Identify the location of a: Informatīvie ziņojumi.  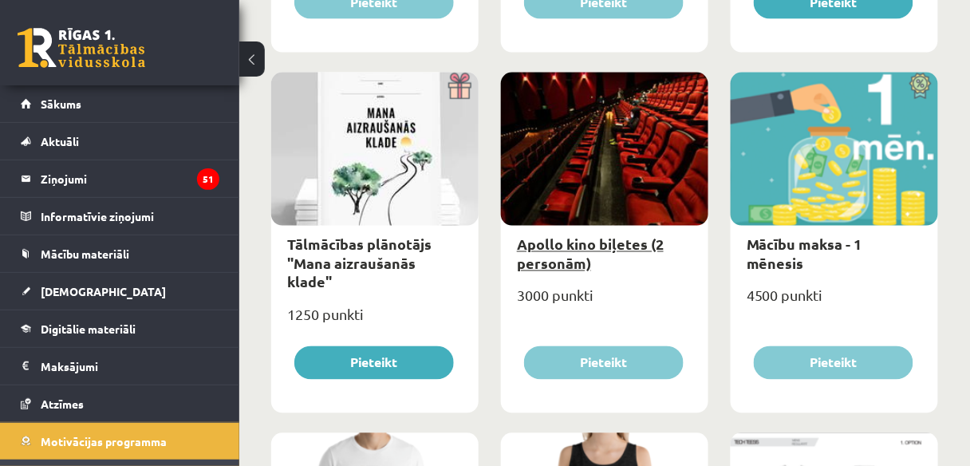
(120, 216).